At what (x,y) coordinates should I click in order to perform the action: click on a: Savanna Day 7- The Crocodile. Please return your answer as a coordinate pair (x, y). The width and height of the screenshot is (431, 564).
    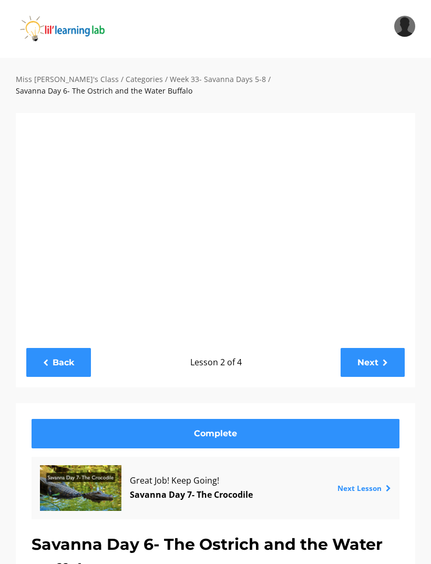
    Looking at the image, I should click on (191, 495).